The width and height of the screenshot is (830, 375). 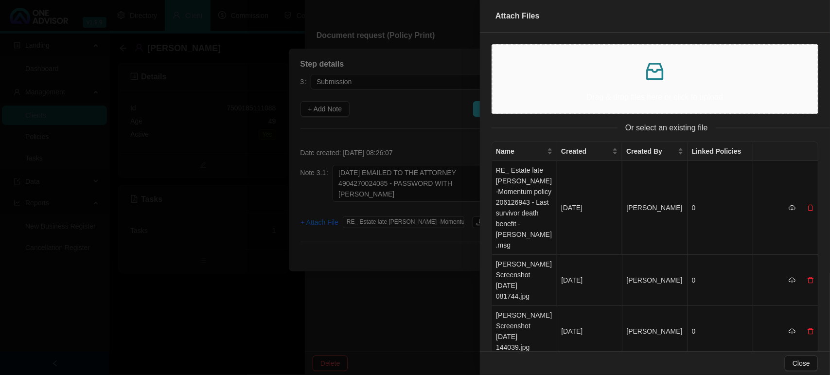 What do you see at coordinates (517, 16) in the screenshot?
I see `span: Attach Files` at bounding box center [517, 16].